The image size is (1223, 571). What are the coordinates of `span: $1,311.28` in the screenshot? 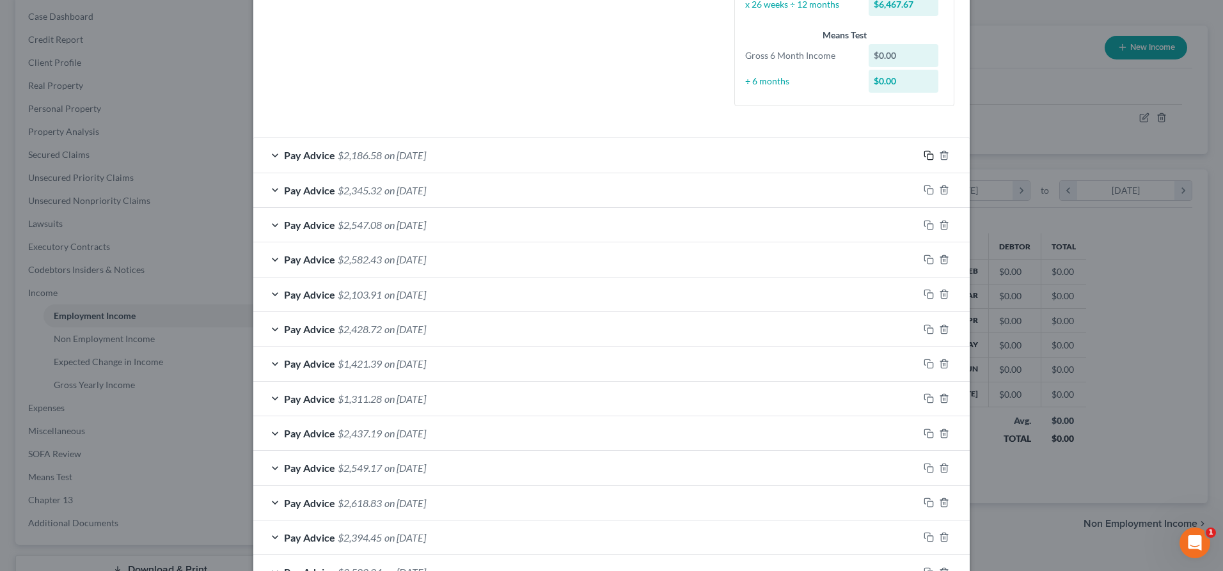 It's located at (359, 398).